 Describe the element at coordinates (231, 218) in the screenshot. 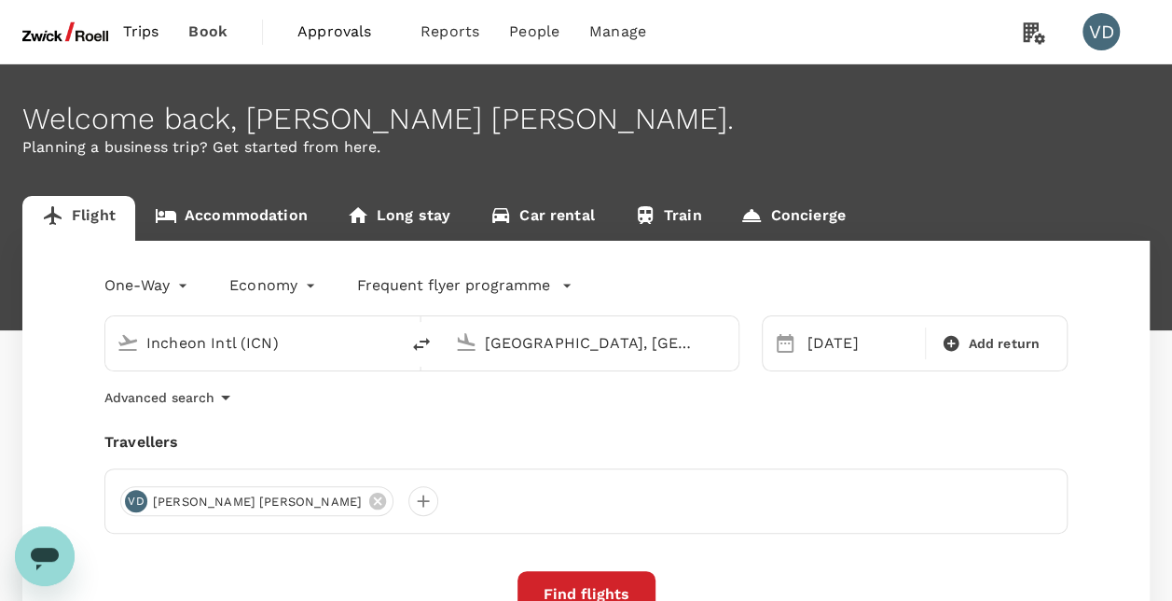

I see `a: Accommodation` at that location.